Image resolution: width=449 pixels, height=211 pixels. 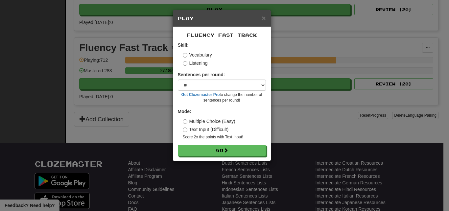 I want to click on label: Vocabulary, so click(x=197, y=55).